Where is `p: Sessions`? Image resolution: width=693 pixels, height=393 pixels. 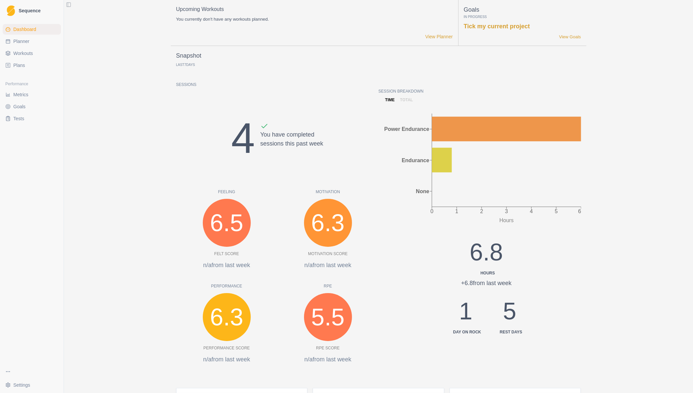
p: Sessions is located at coordinates (278, 85).